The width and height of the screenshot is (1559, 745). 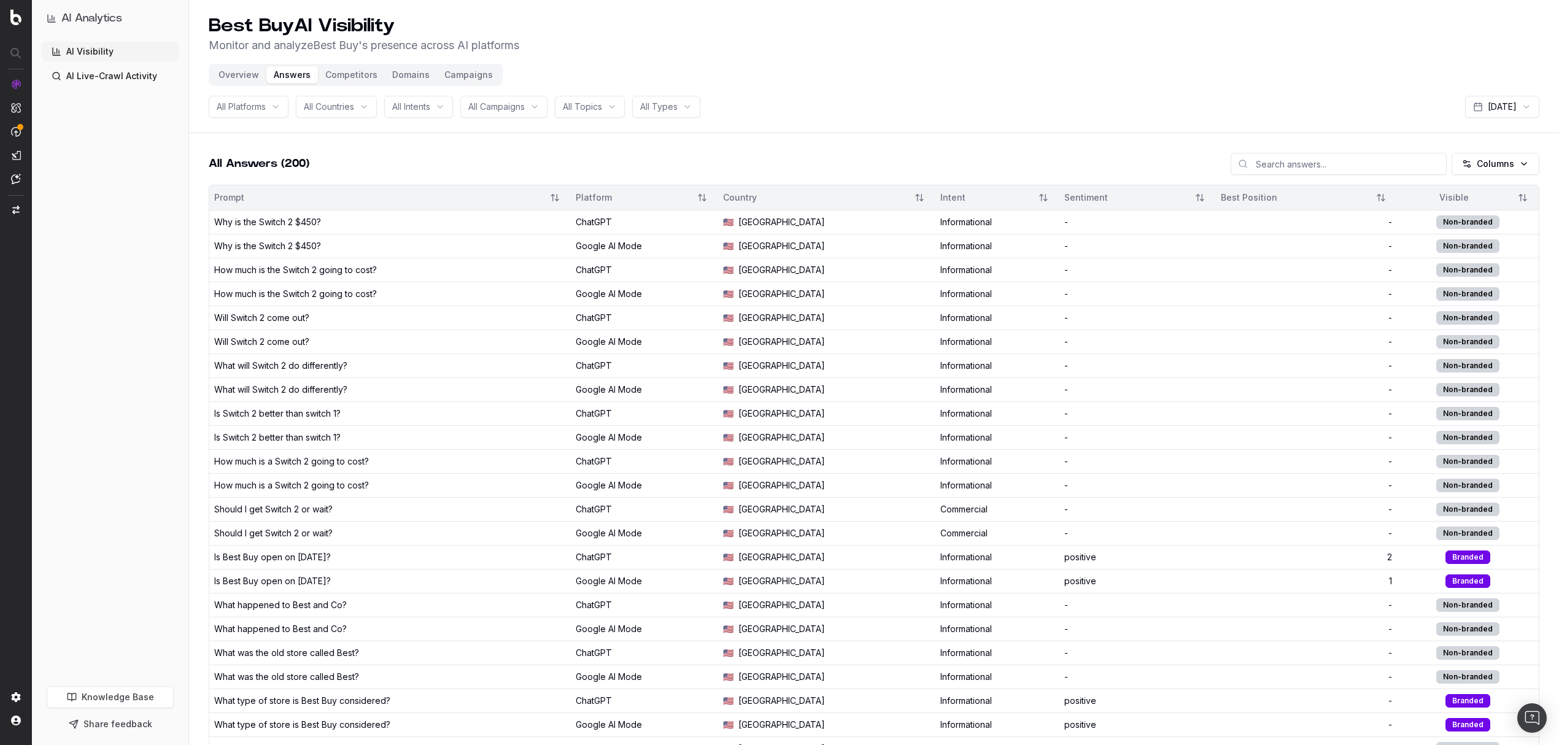 What do you see at coordinates (16, 697) in the screenshot?
I see `img: Setting` at bounding box center [16, 697].